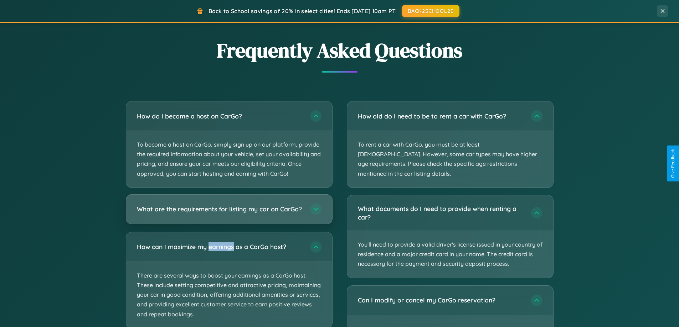  Describe the element at coordinates (441, 116) in the screenshot. I see `h3: How old do I need to be to rent a car with CarGo?` at that location.